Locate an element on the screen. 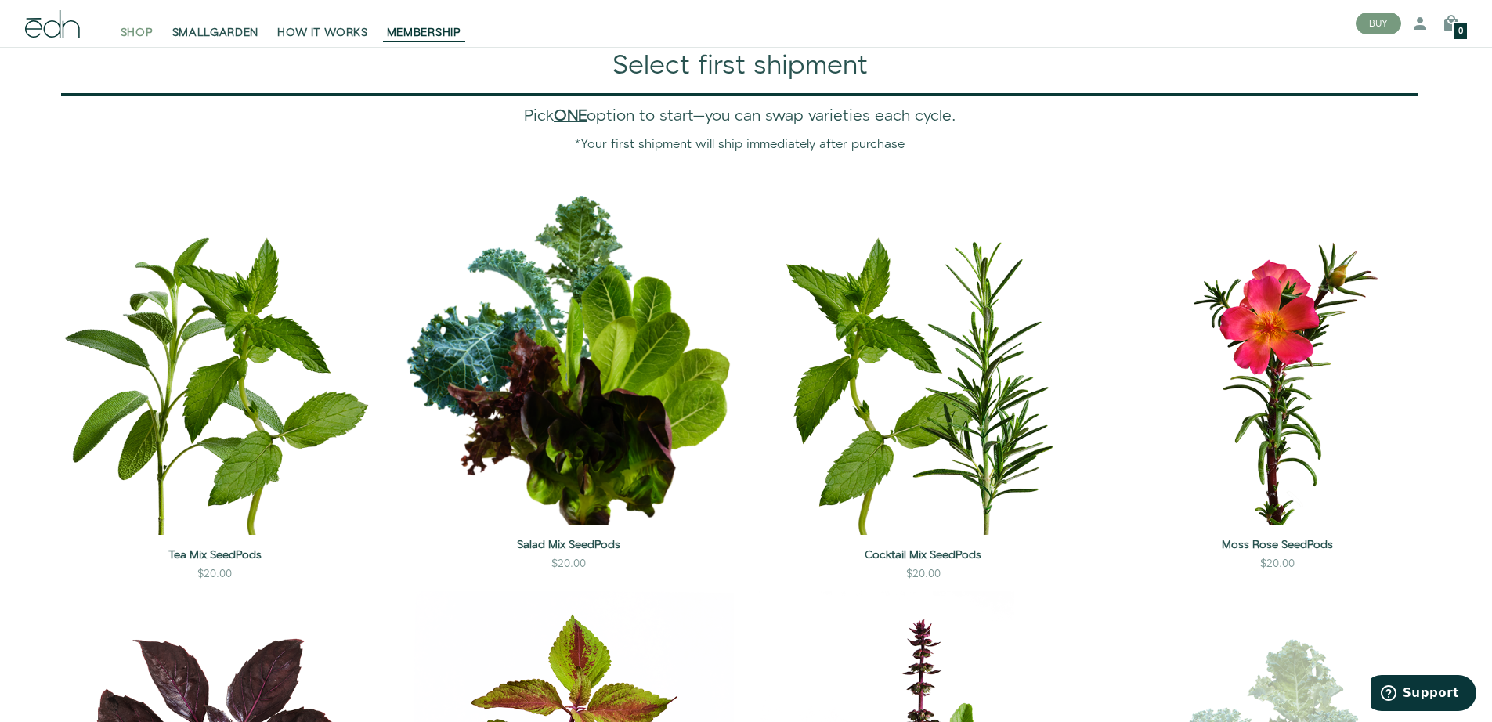 This screenshot has width=1492, height=722. a: Salad Mix SeedPods is located at coordinates (568, 545).